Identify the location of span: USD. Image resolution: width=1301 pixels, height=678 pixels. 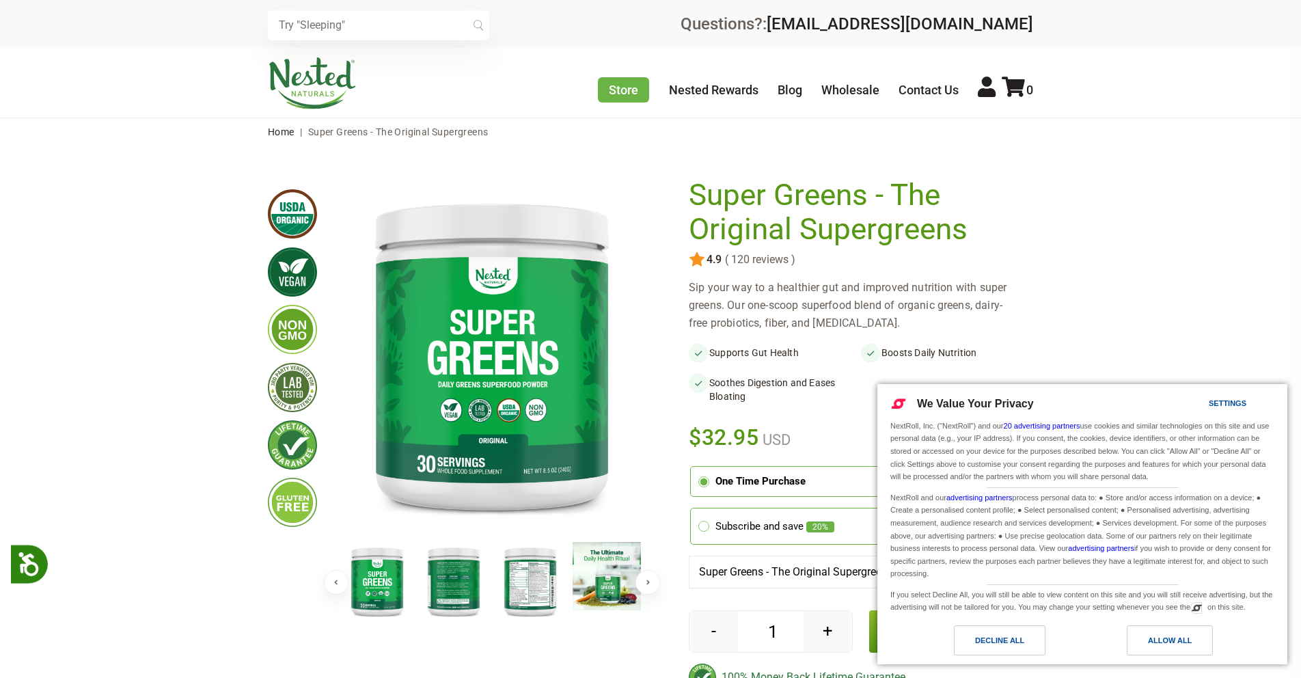
(775, 439).